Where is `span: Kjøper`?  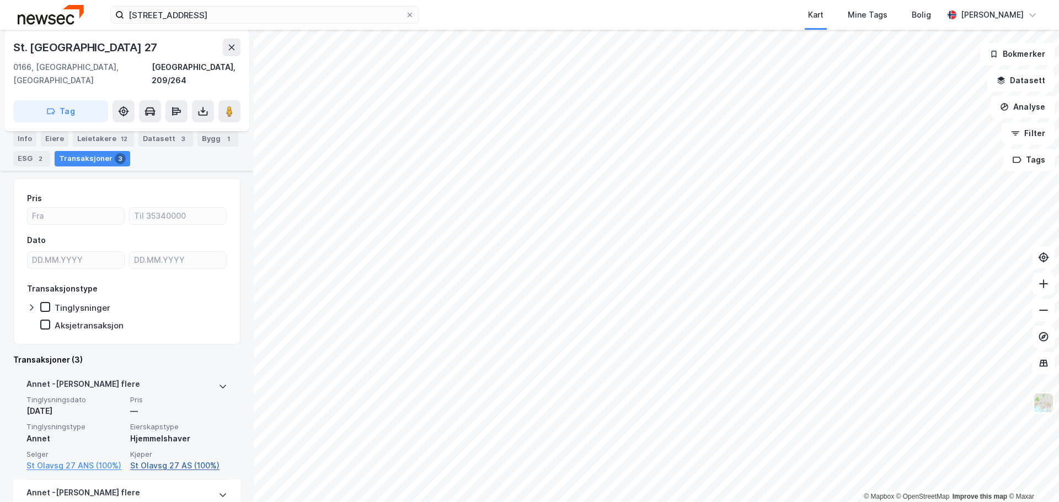 span: Kjøper is located at coordinates (179, 454).